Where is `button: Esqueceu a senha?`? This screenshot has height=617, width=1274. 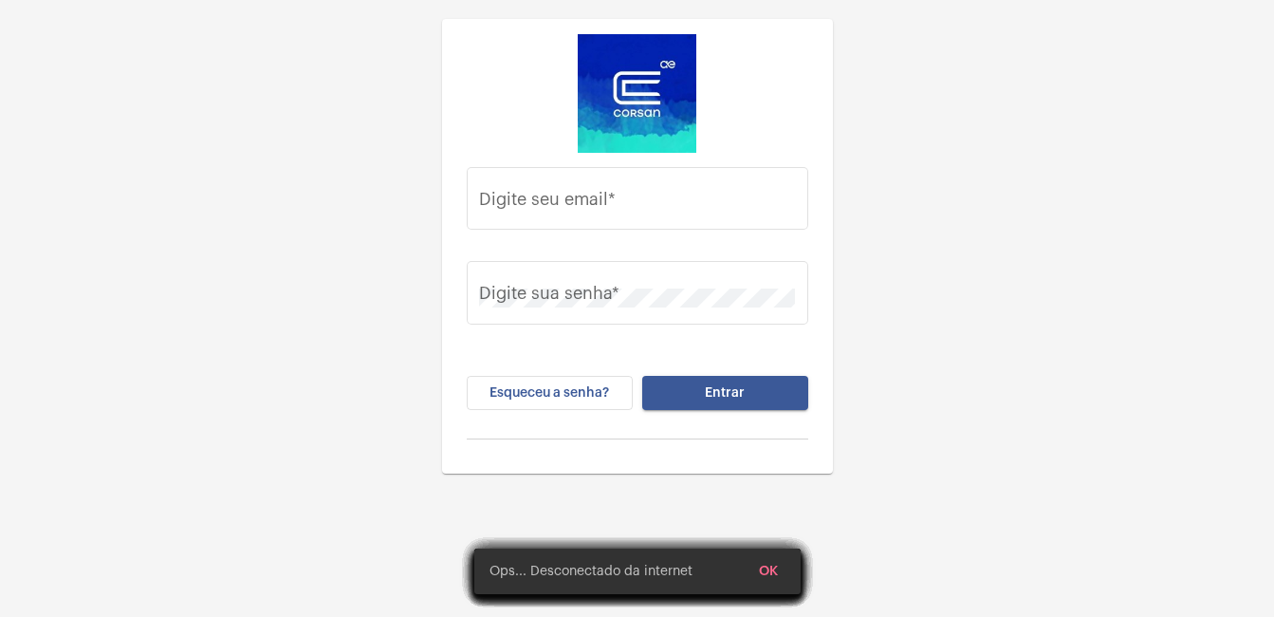
button: Esqueceu a senha? is located at coordinates (549, 393).